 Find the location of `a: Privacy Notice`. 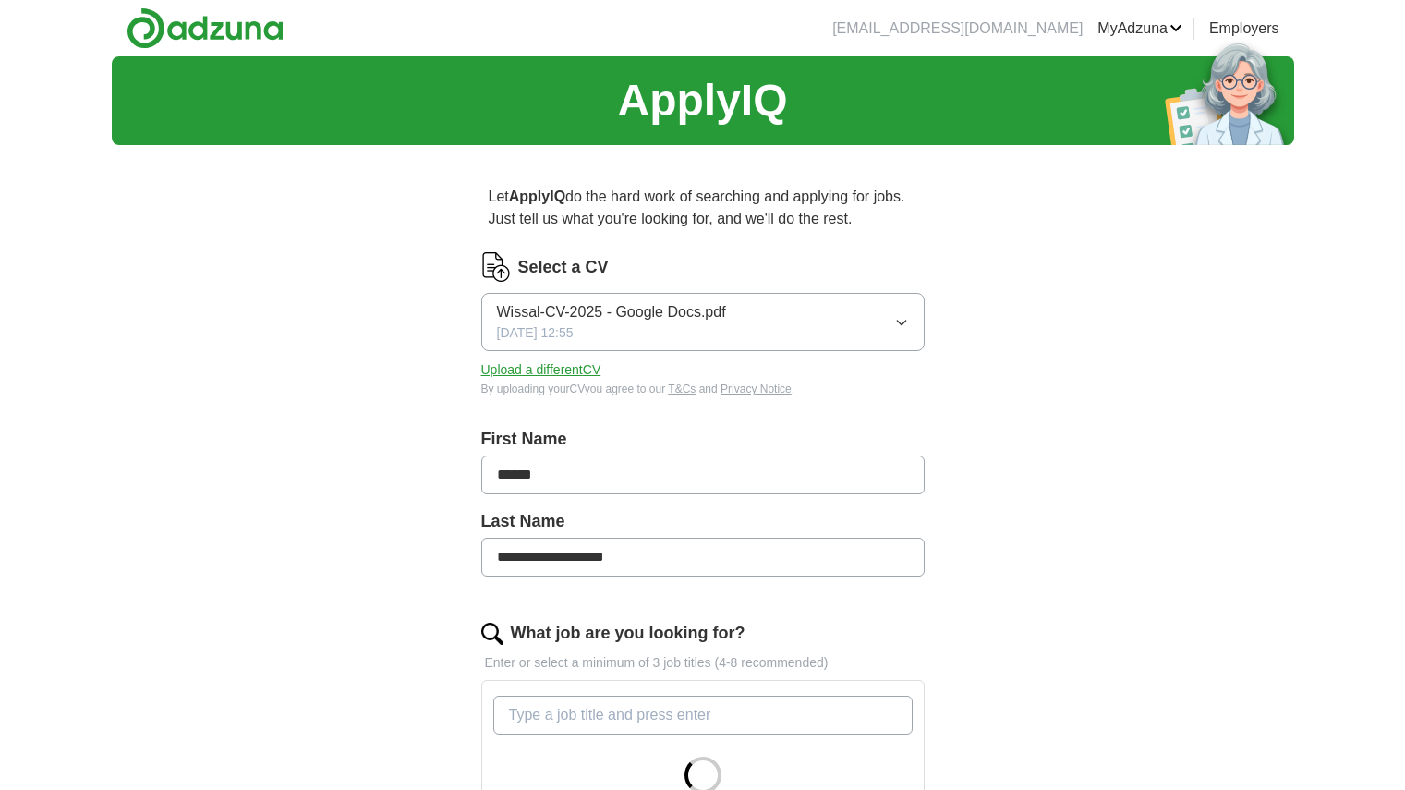

a: Privacy Notice is located at coordinates (755, 389).